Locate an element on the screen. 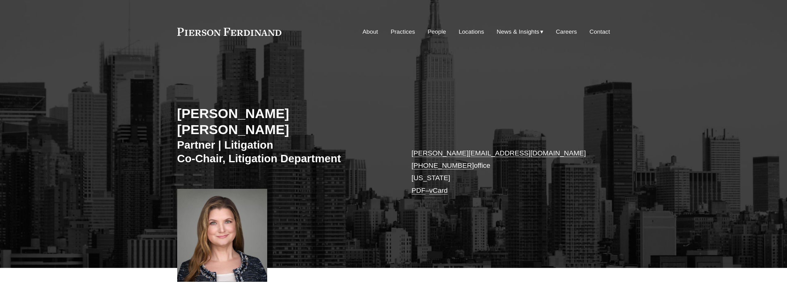 Image resolution: width=787 pixels, height=284 pixels. a: Careers is located at coordinates (566, 32).